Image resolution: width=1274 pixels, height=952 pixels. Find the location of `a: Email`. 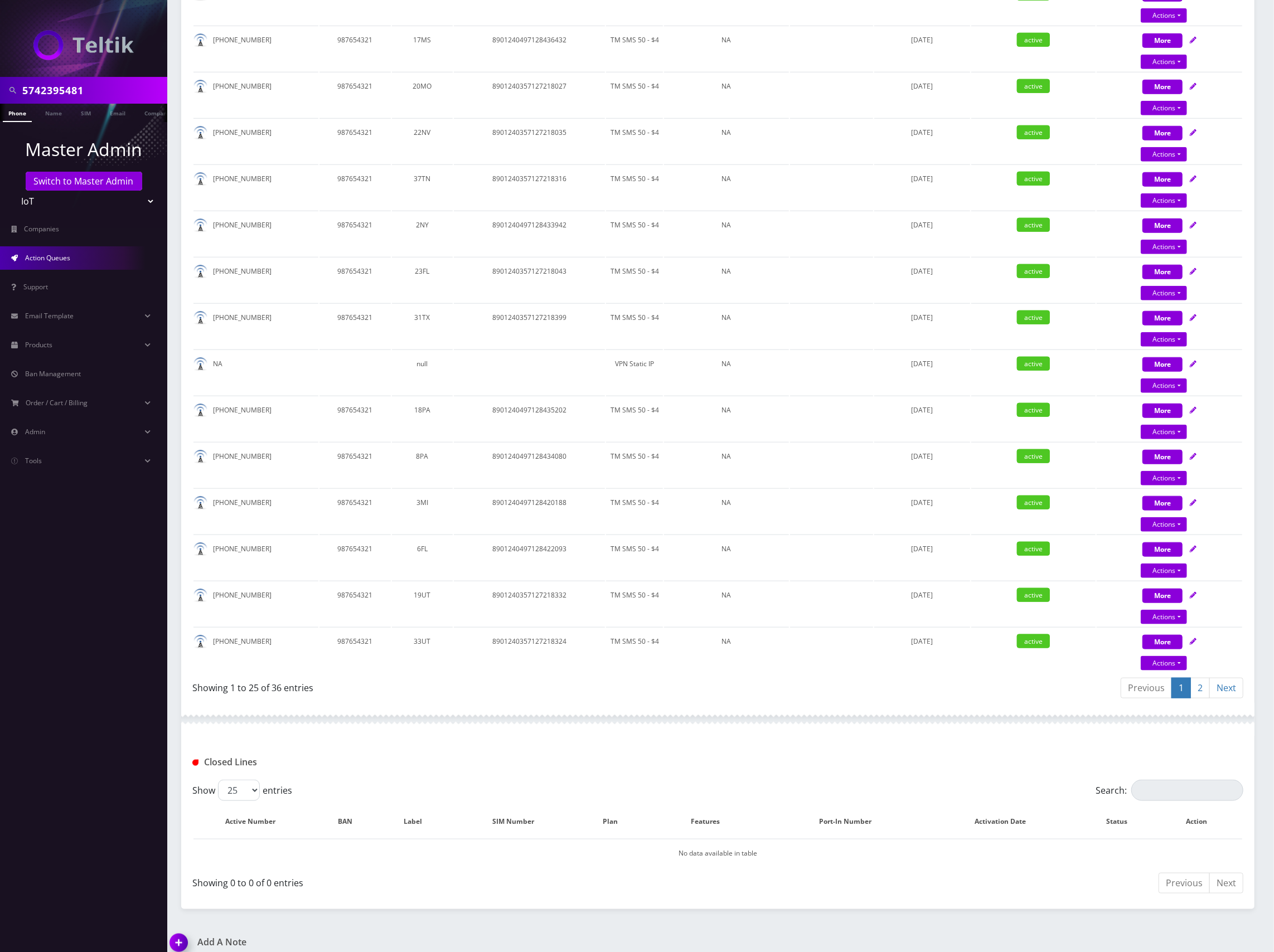

a: Email is located at coordinates (118, 112).